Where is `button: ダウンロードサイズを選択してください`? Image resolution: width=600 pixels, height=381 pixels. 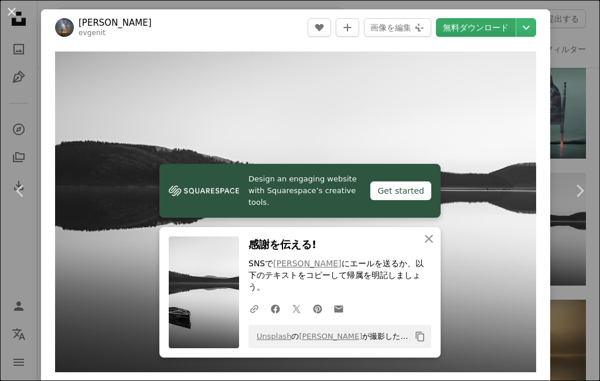 button: ダウンロードサイズを選択してください is located at coordinates (526, 28).